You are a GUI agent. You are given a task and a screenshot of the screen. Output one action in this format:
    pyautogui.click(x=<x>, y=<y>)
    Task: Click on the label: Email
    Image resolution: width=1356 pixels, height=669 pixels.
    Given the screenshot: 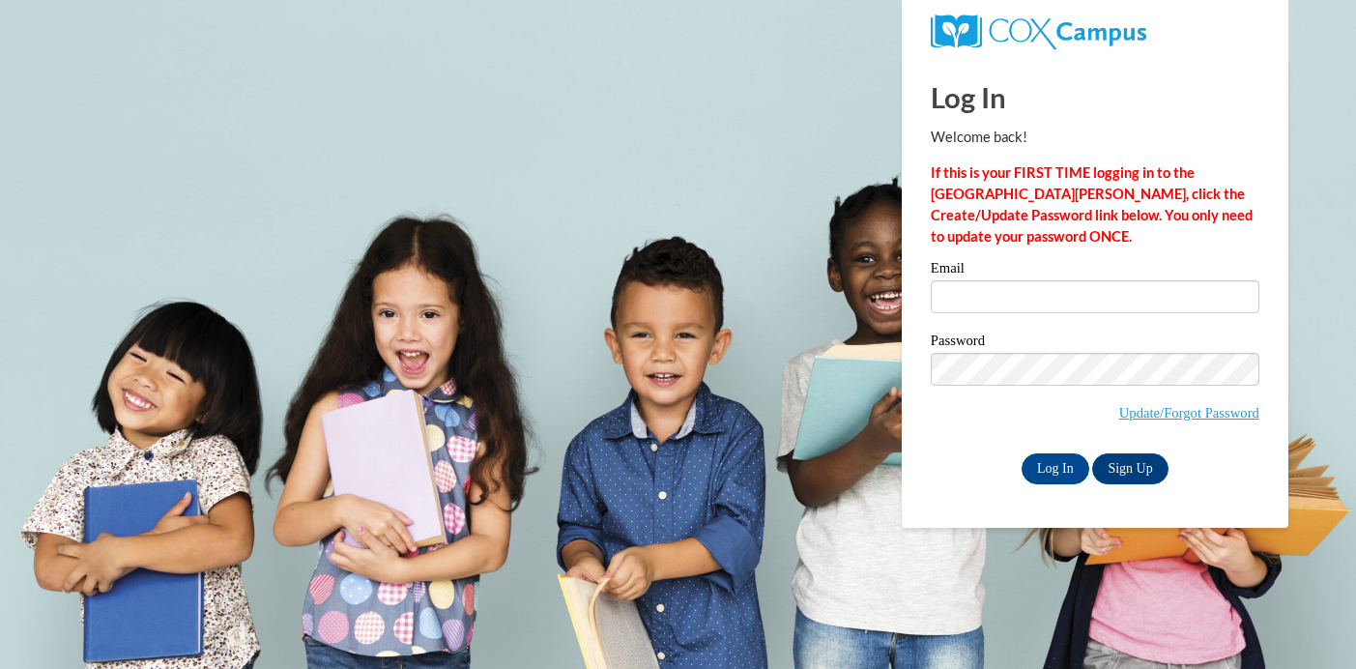 What is the action you would take?
    pyautogui.click(x=1095, y=271)
    